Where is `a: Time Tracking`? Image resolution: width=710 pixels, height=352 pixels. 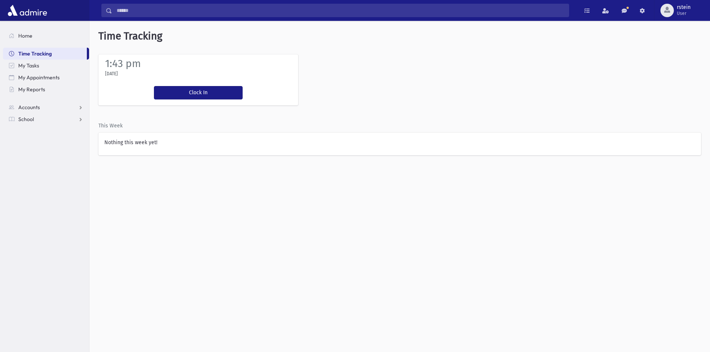
a: Time Tracking is located at coordinates (45, 54).